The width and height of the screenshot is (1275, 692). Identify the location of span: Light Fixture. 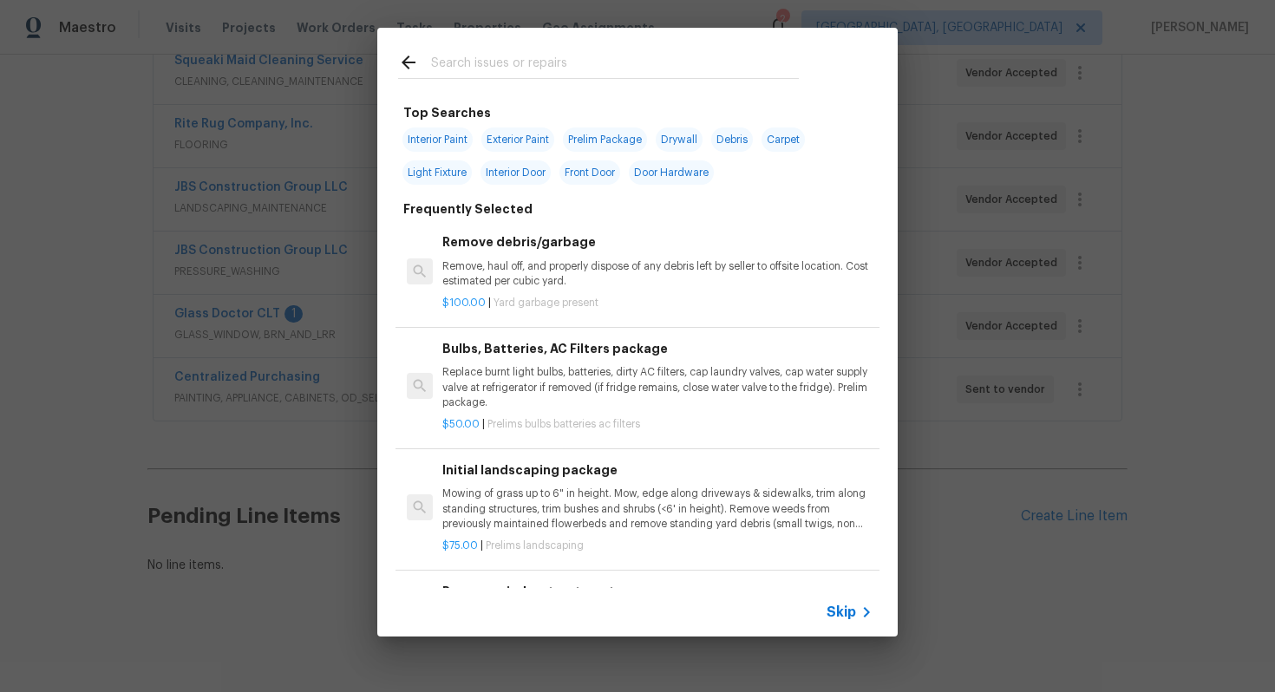
(437, 173).